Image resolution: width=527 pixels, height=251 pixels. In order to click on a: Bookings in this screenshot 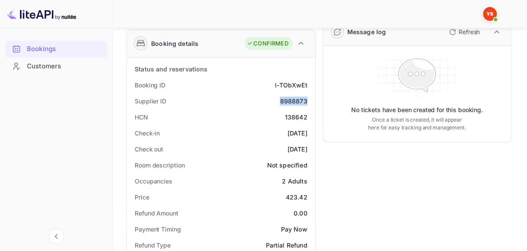, I will do `click(56, 48)`.